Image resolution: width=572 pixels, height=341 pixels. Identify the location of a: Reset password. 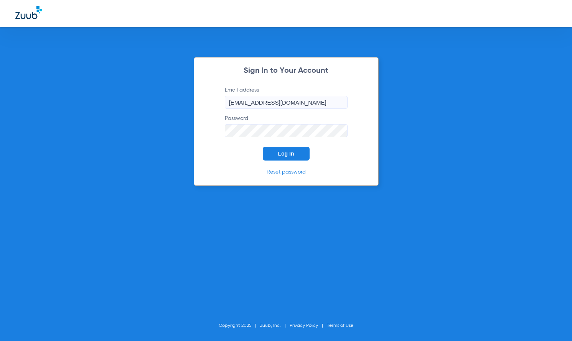
(286, 172).